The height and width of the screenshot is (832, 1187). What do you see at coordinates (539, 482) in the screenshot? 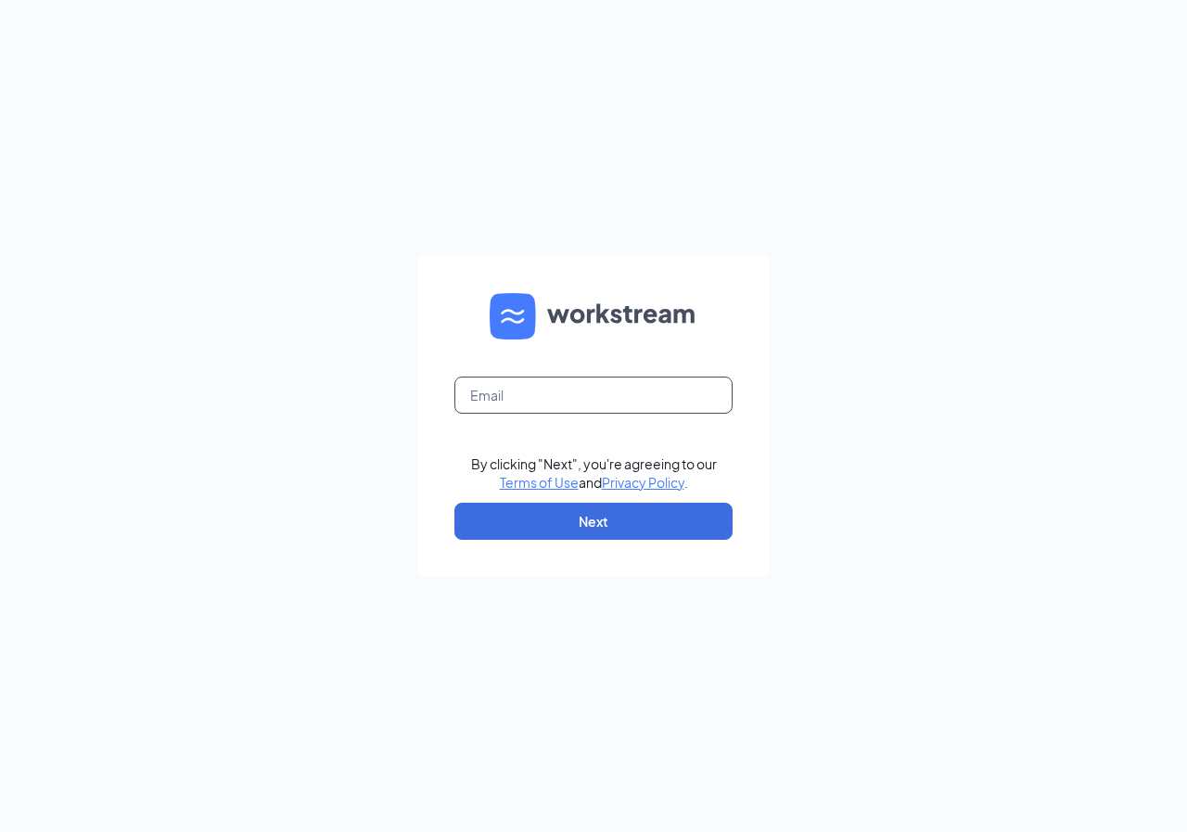
I see `a: Terms of Use` at bounding box center [539, 482].